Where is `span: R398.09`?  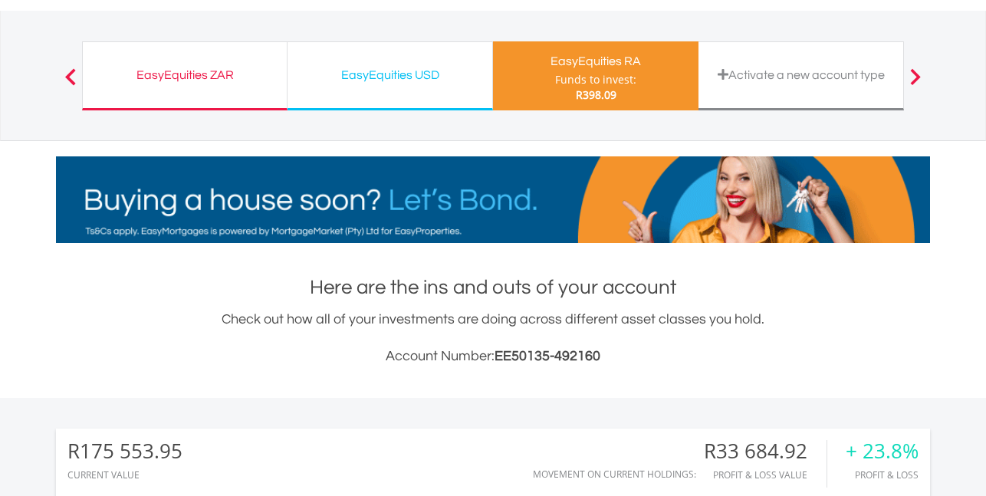 span: R398.09 is located at coordinates (596, 94).